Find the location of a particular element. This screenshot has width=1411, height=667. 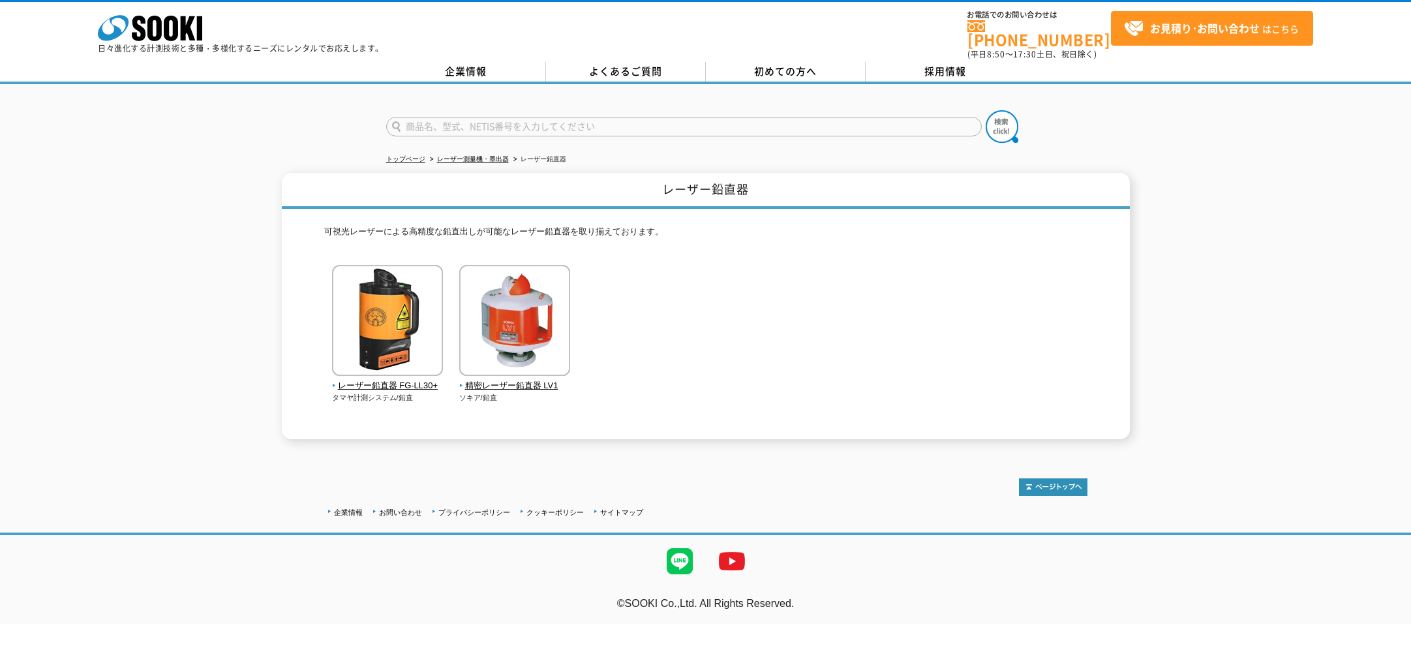

a: レーザー鉛直器 FG-LL30+ is located at coordinates (388, 380).